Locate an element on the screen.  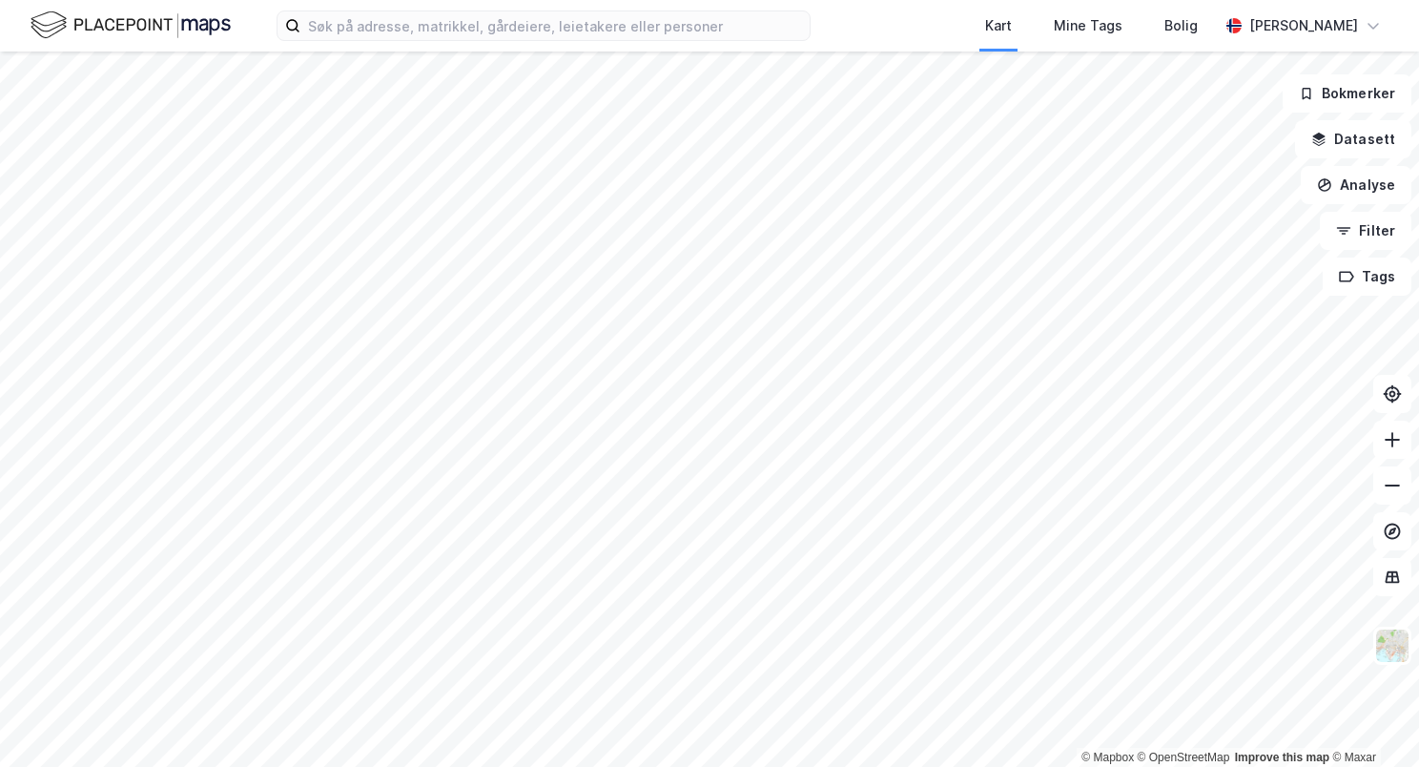
div: Mine Tags is located at coordinates (1088, 26).